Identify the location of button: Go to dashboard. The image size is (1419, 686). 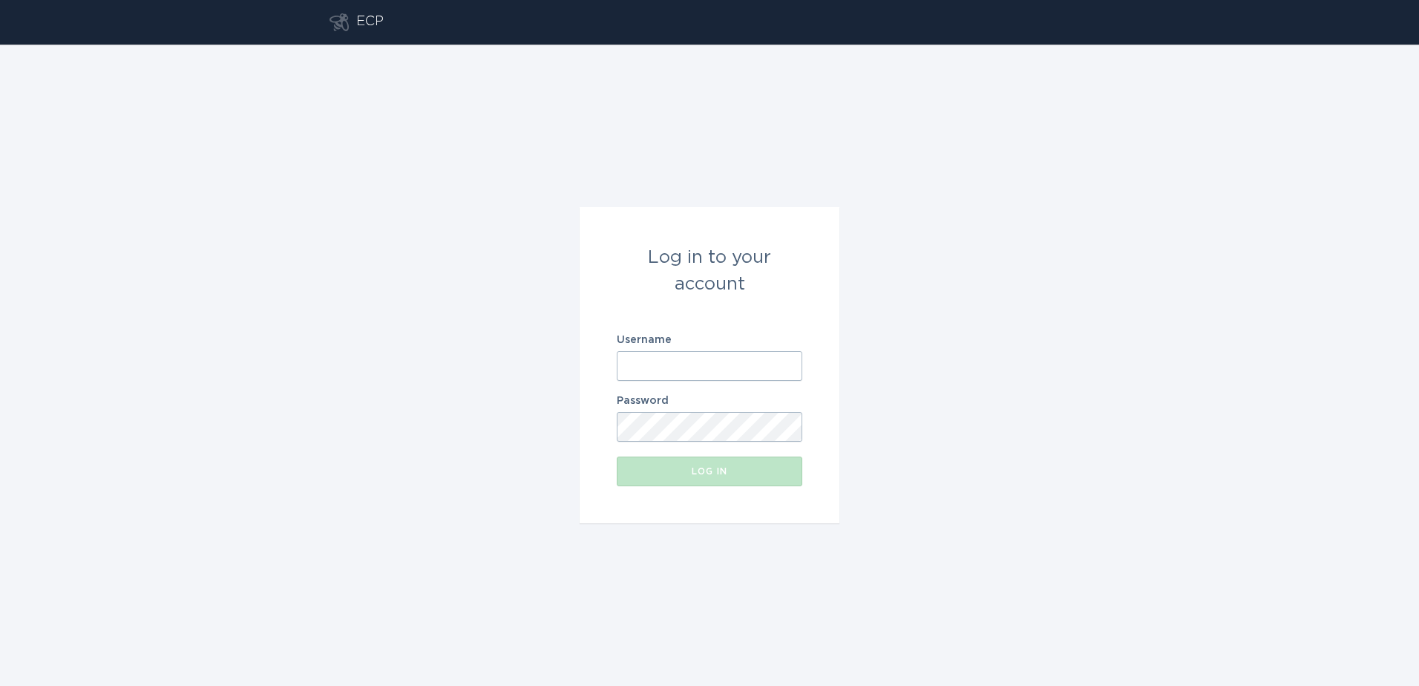
(339, 22).